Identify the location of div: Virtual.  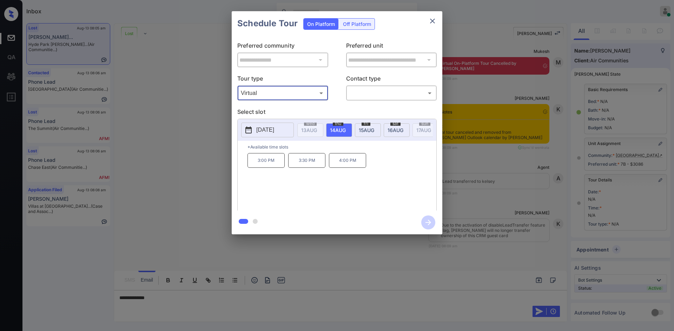
(282, 93).